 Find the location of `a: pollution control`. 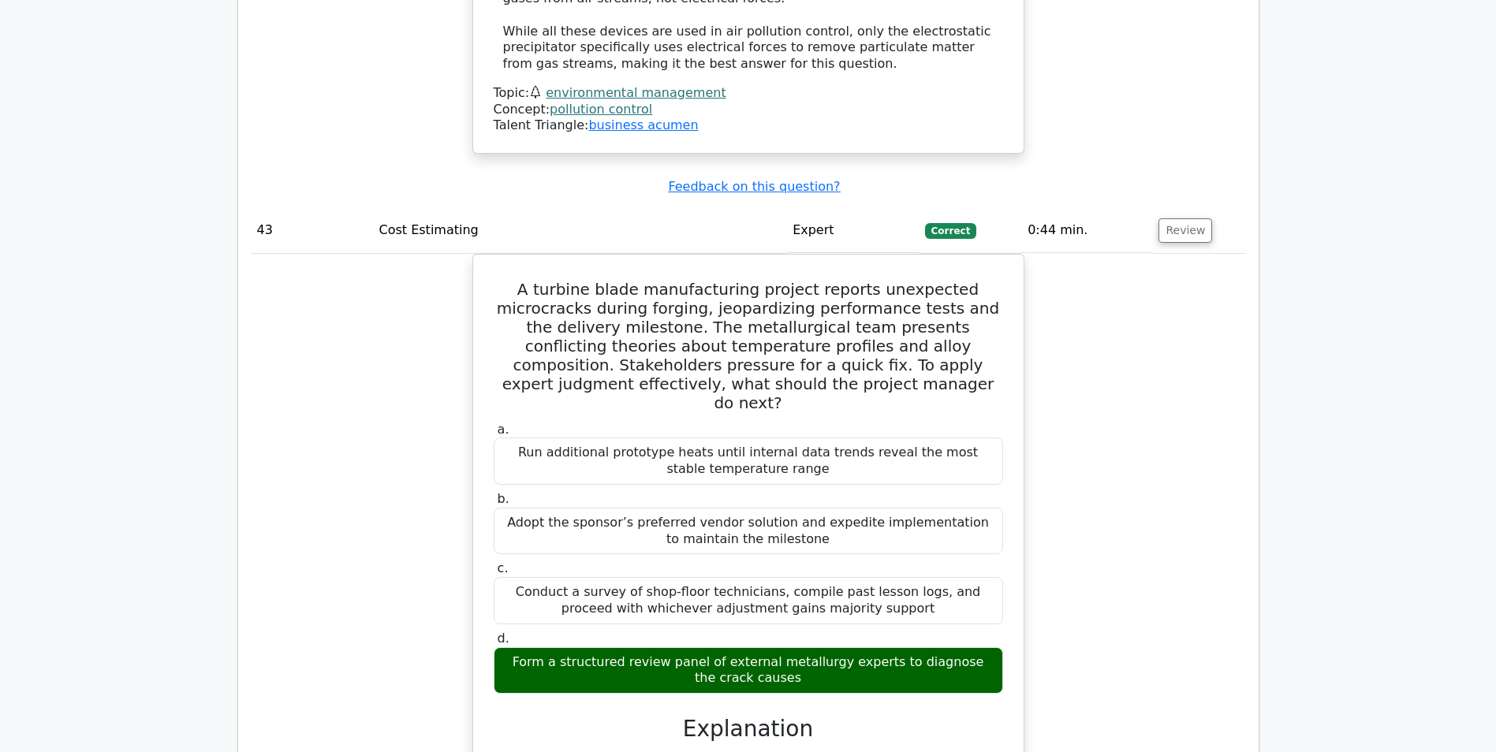

a: pollution control is located at coordinates (601, 109).